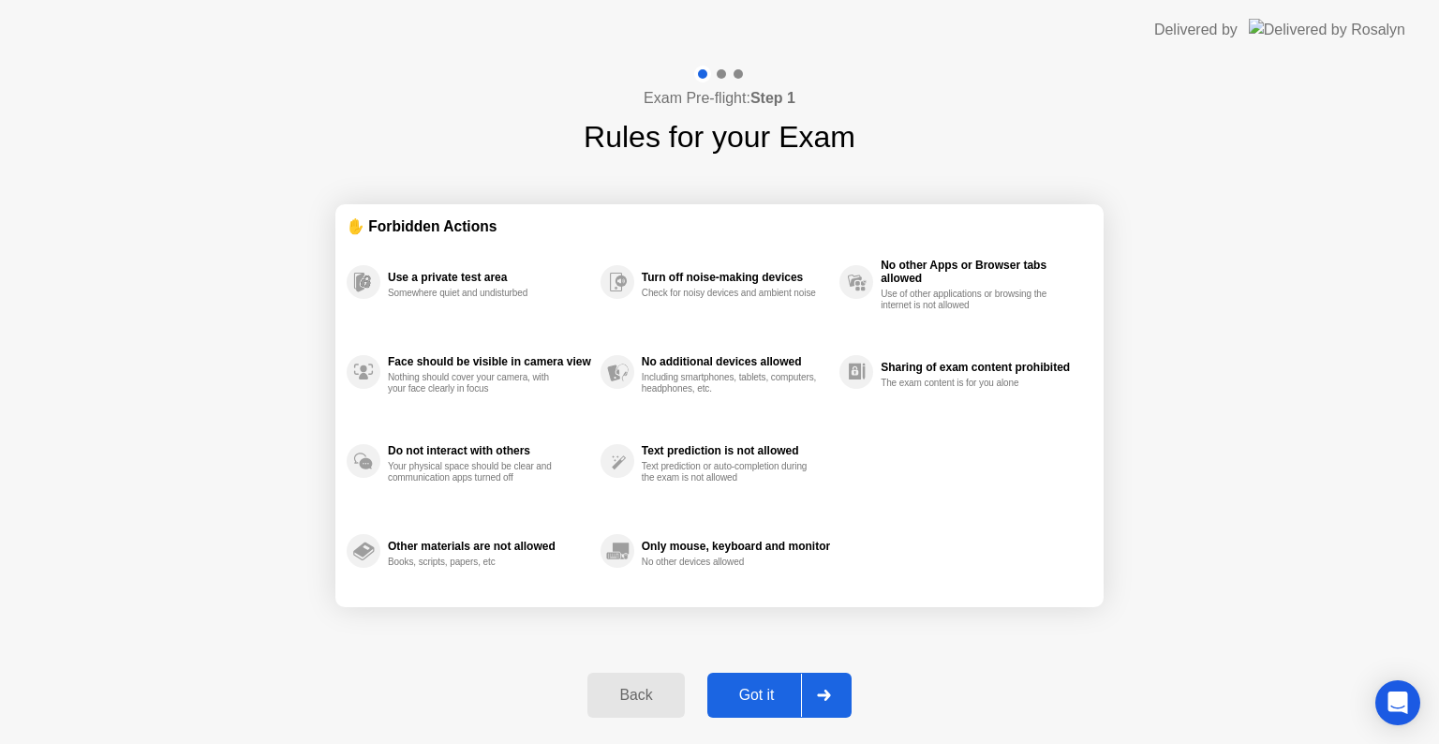 The image size is (1439, 744). What do you see at coordinates (489, 451) in the screenshot?
I see `div: Do not interact with others` at bounding box center [489, 451].